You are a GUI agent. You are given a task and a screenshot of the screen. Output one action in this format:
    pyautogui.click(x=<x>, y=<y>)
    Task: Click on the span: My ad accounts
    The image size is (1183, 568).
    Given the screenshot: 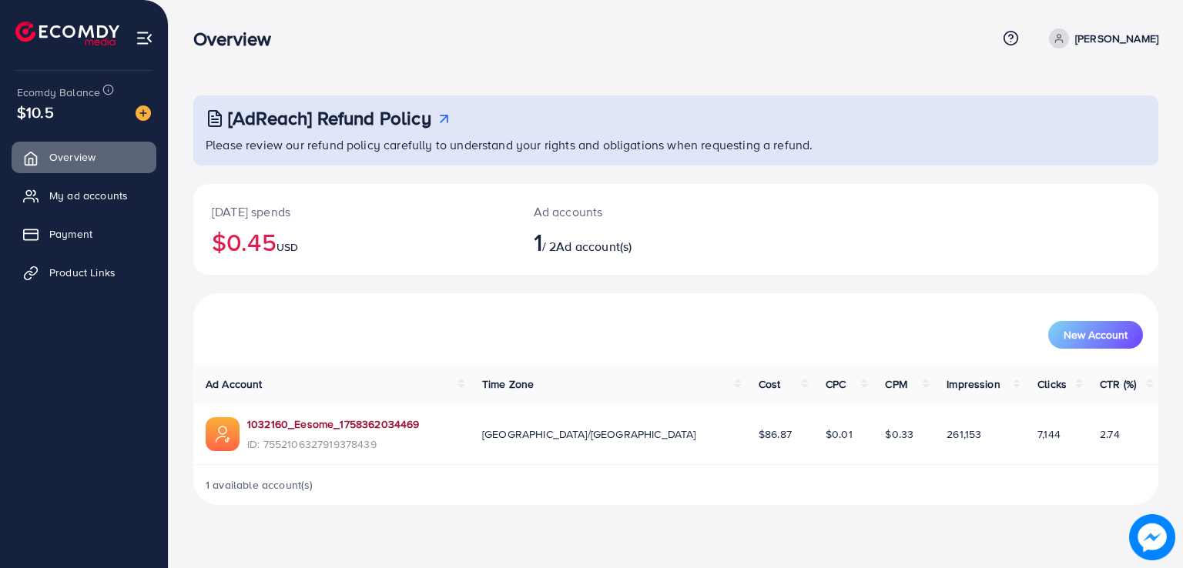 What is the action you would take?
    pyautogui.click(x=89, y=196)
    